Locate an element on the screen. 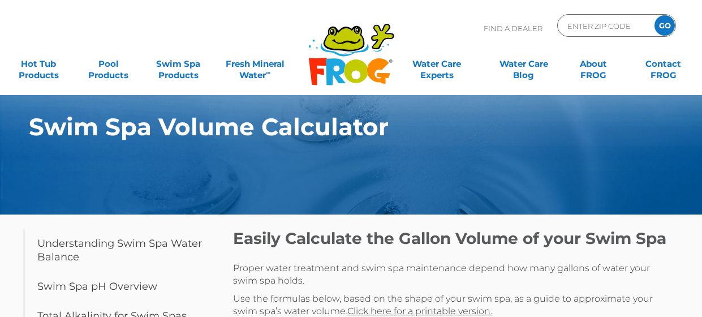 Image resolution: width=702 pixels, height=317 pixels. a: Water CareExperts is located at coordinates (437, 64).